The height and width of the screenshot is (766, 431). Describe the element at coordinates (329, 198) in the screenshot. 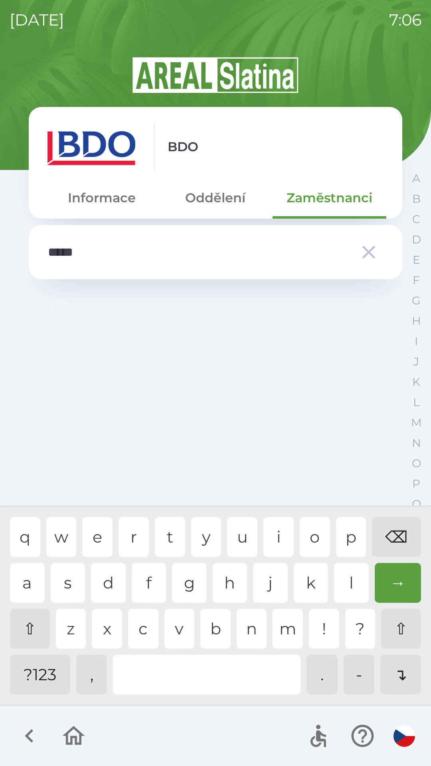

I see `button: Zaměstnanci` at that location.